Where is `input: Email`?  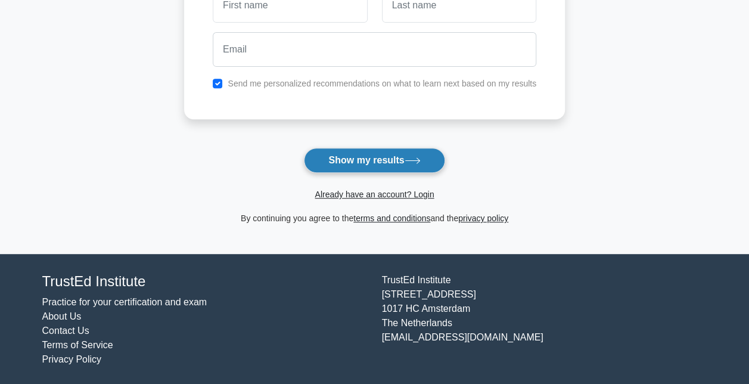 input: Email is located at coordinates (374, 49).